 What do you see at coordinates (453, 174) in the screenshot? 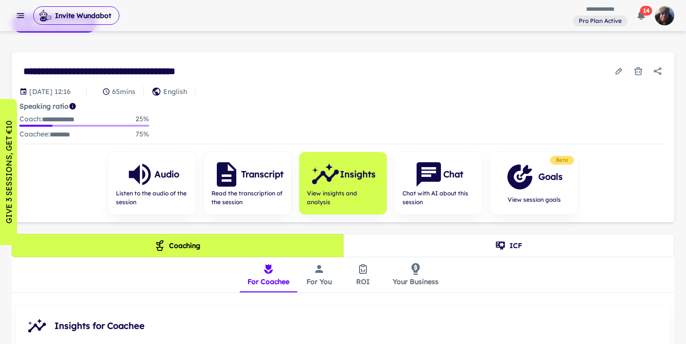
I see `h6: Chat` at bounding box center [453, 174].